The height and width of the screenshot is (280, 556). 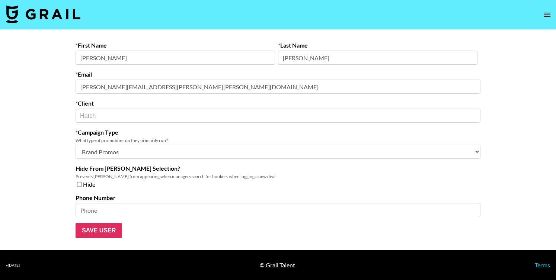 What do you see at coordinates (43, 14) in the screenshot?
I see `img: Grail Talent` at bounding box center [43, 14].